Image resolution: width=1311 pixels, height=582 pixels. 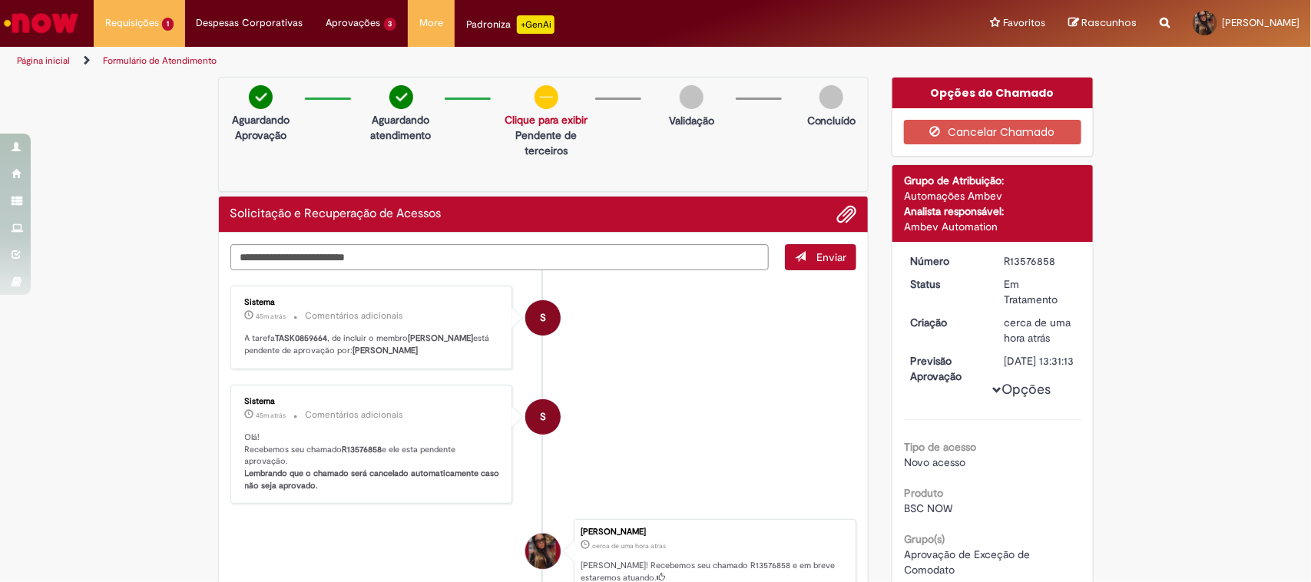 What do you see at coordinates (336, 214) in the screenshot?
I see `h2: Solicitação e Recuperação de Acessos Histórico de tíquete` at bounding box center [336, 214].